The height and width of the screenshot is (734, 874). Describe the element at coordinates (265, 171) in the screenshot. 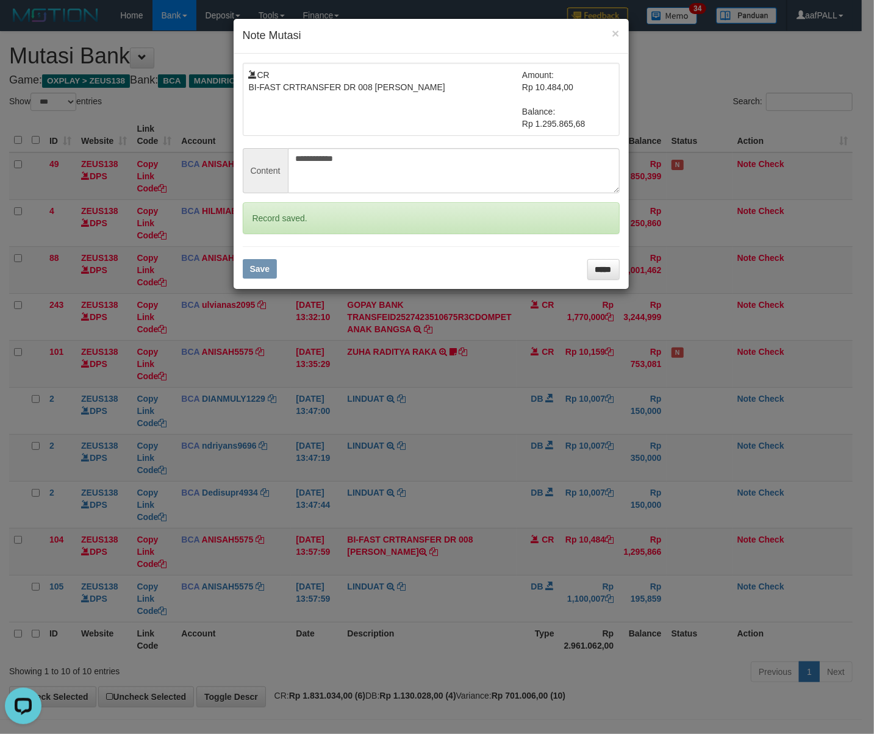

I see `span: Content` at that location.